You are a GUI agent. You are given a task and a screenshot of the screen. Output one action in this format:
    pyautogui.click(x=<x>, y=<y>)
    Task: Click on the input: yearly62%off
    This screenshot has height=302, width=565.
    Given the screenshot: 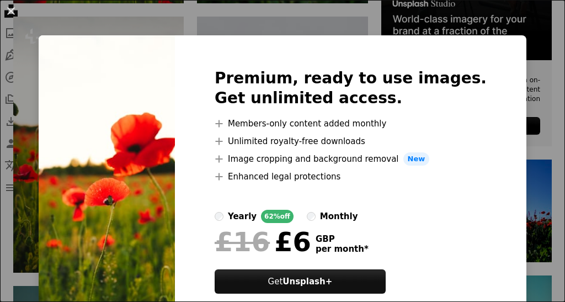 What is the action you would take?
    pyautogui.click(x=219, y=216)
    